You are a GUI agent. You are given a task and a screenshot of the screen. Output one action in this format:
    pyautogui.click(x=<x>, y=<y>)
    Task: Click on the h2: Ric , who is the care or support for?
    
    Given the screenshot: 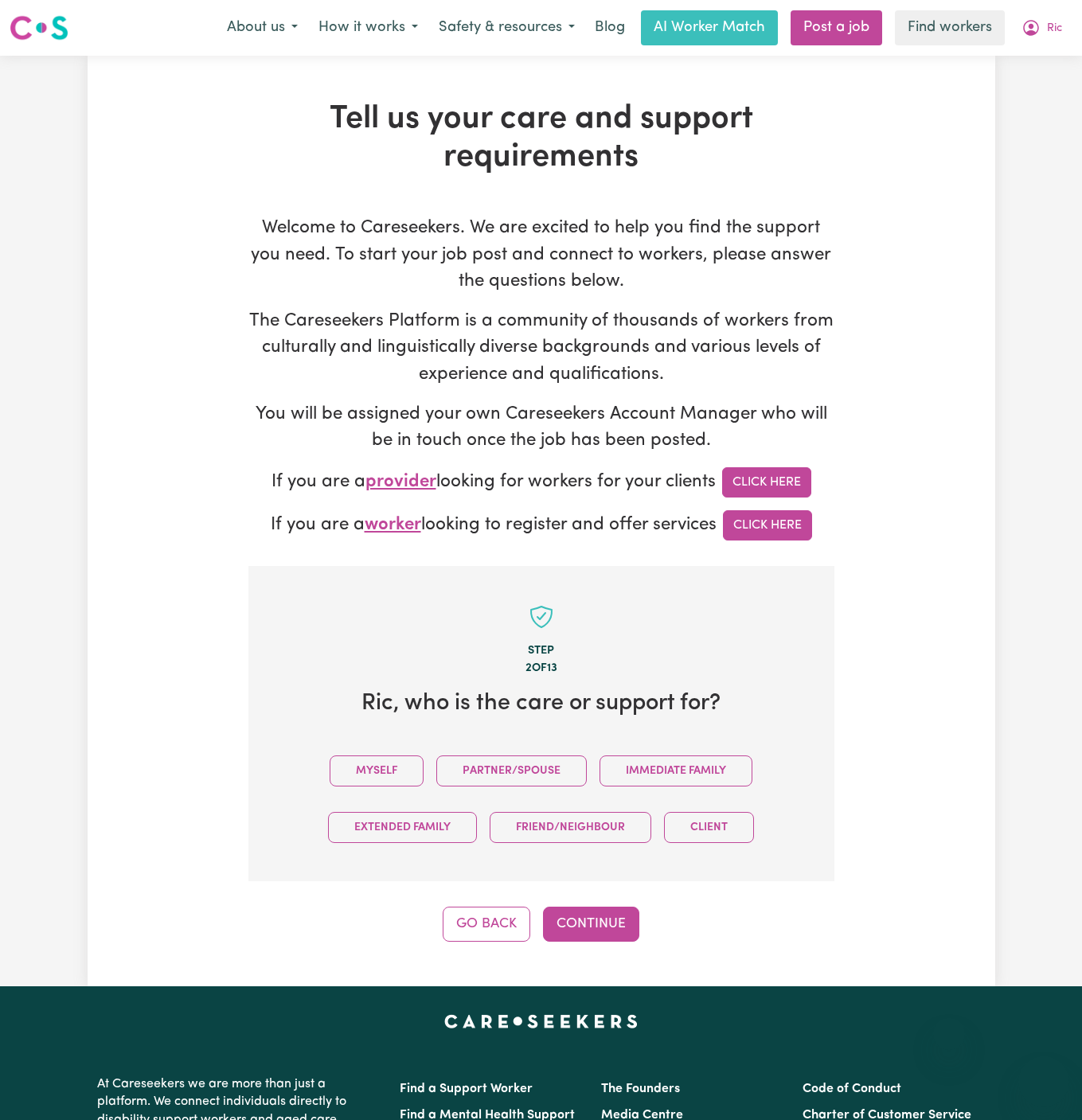 What is the action you would take?
    pyautogui.click(x=541, y=703)
    